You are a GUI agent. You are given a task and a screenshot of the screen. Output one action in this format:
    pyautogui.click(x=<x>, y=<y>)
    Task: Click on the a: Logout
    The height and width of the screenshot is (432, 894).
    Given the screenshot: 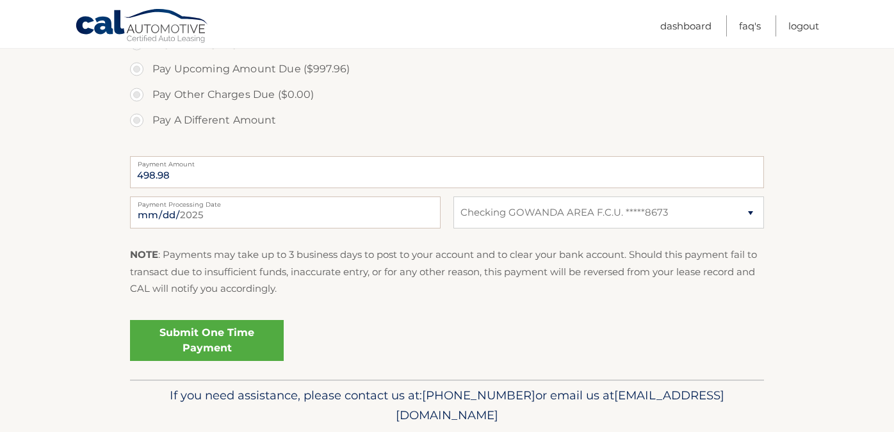 What is the action you would take?
    pyautogui.click(x=803, y=26)
    